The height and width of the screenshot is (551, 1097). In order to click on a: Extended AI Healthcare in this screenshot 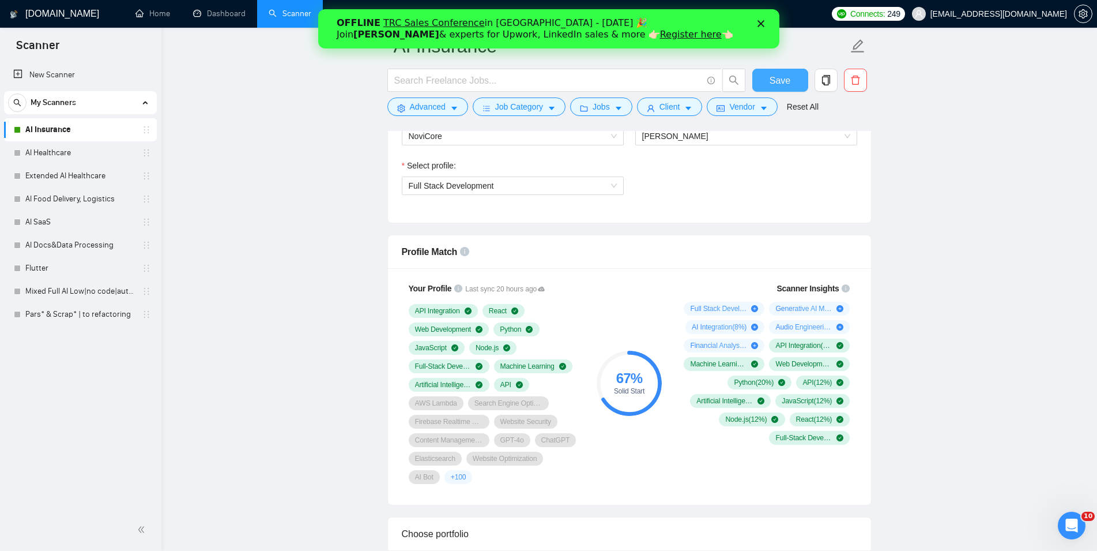, I will do `click(80, 176)`.